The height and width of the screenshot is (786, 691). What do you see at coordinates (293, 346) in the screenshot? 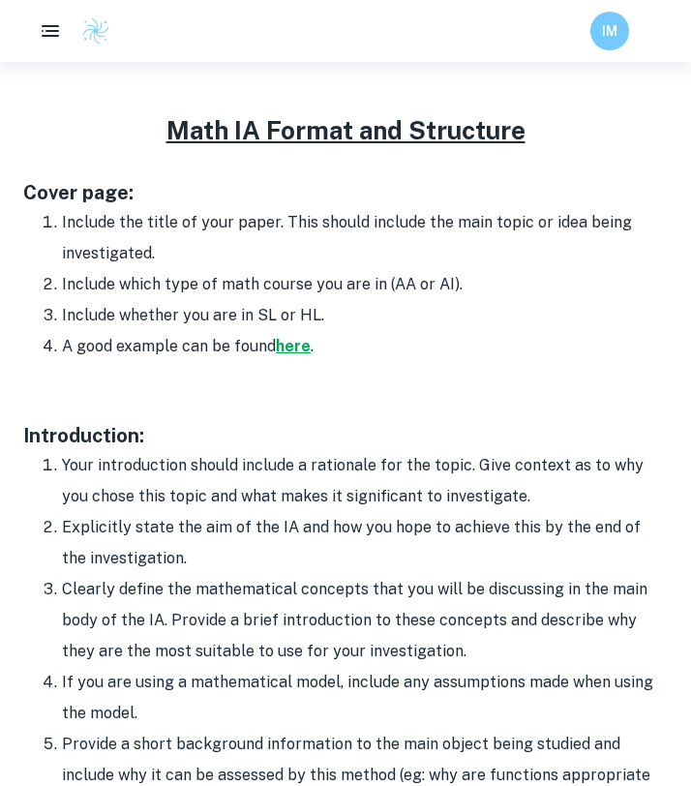
I see `strong: here` at bounding box center [293, 346].